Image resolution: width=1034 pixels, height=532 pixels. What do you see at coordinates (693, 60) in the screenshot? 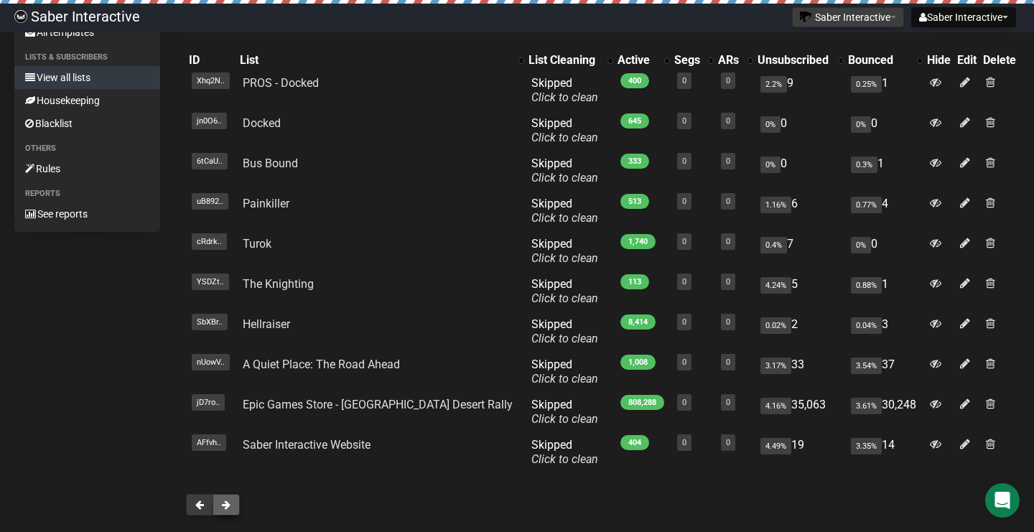
I see `th: Segs: No sort applied, activate to apply an ascending sort` at bounding box center [693, 60].